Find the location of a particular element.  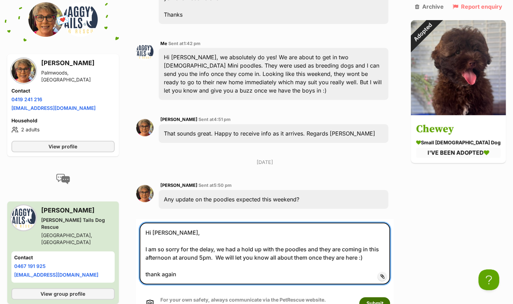

a: View group profile is located at coordinates (63, 293).